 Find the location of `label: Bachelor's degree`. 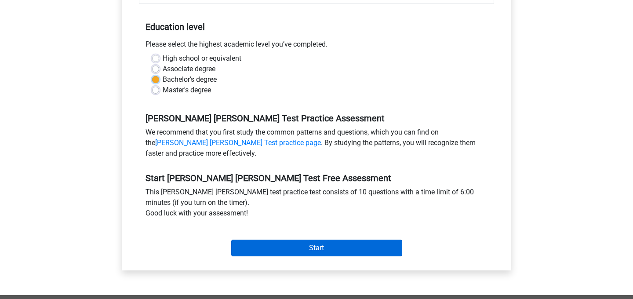

label: Bachelor's degree is located at coordinates (189, 80).